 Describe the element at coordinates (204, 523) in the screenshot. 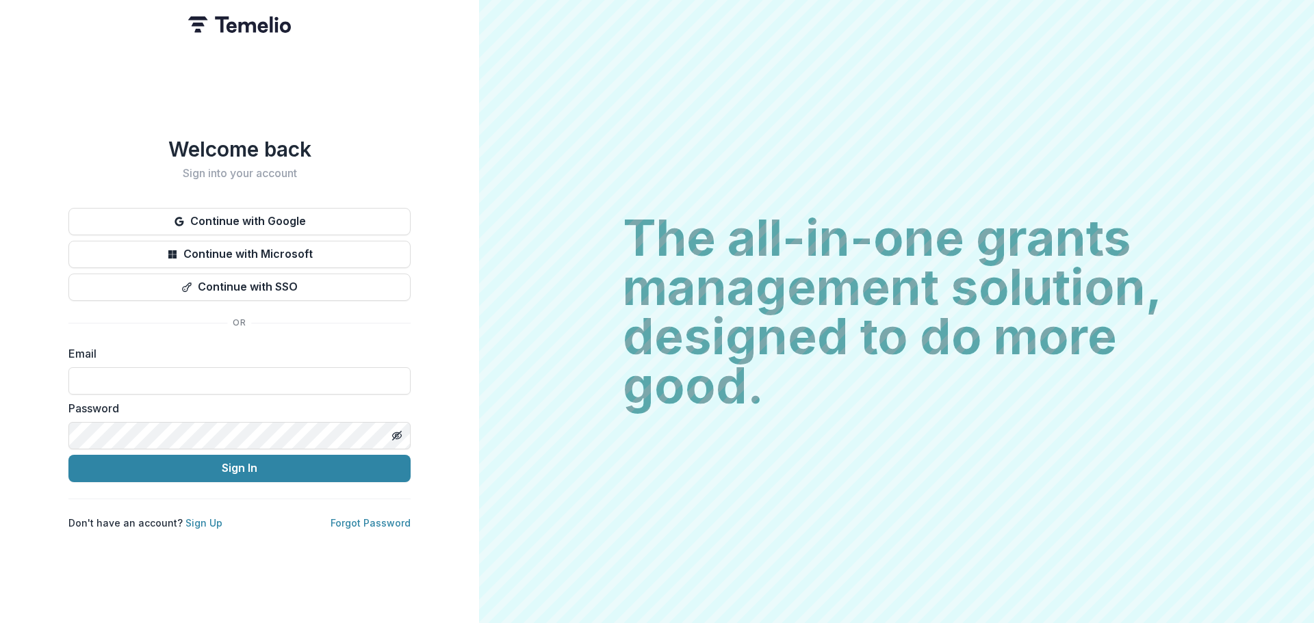

I see `a: Sign Up` at that location.